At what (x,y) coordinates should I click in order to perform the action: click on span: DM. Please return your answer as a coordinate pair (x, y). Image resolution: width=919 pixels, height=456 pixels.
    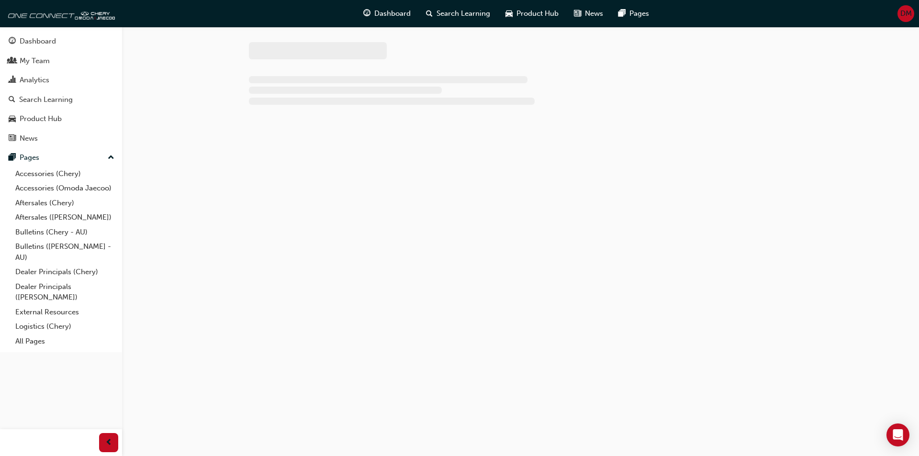
    Looking at the image, I should click on (906, 13).